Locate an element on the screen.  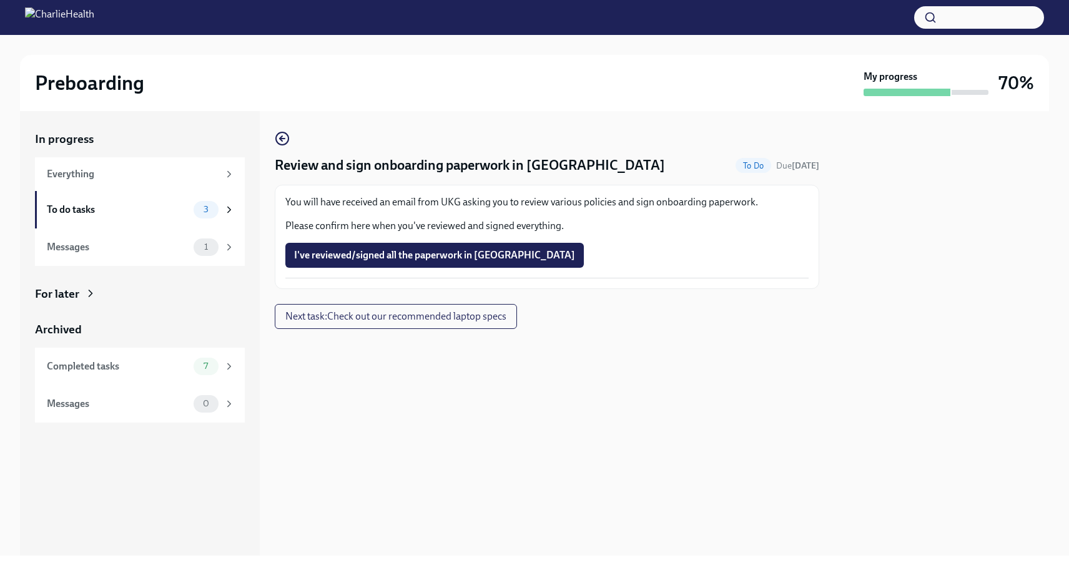
button: Next task:Check out our recommended laptop specs is located at coordinates (396, 317).